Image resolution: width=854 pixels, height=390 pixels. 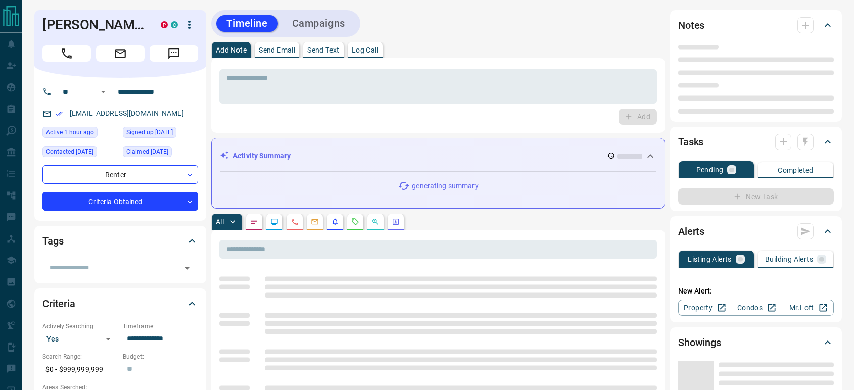 I want to click on p: Listing Alerts, so click(x=709, y=259).